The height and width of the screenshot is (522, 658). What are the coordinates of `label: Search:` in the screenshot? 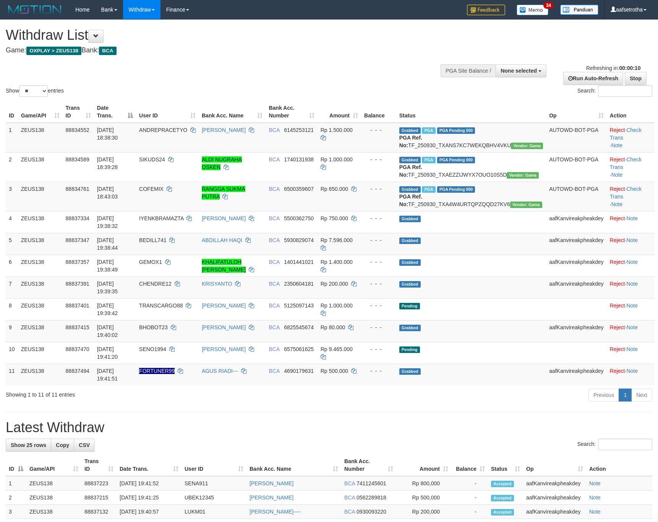 It's located at (615, 91).